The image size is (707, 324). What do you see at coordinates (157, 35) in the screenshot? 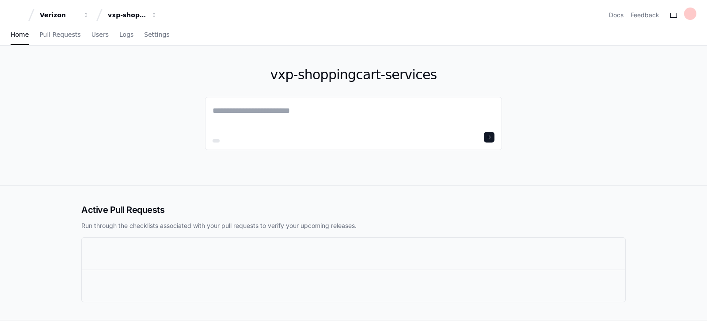
I see `a: Settings` at bounding box center [157, 35].